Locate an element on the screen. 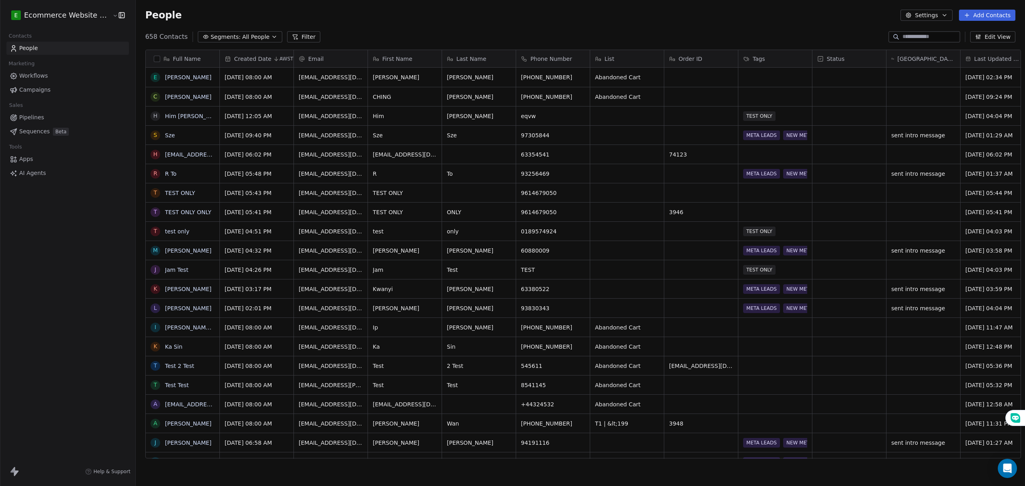 The image size is (1025, 486). a: Campaigns is located at coordinates (68, 90).